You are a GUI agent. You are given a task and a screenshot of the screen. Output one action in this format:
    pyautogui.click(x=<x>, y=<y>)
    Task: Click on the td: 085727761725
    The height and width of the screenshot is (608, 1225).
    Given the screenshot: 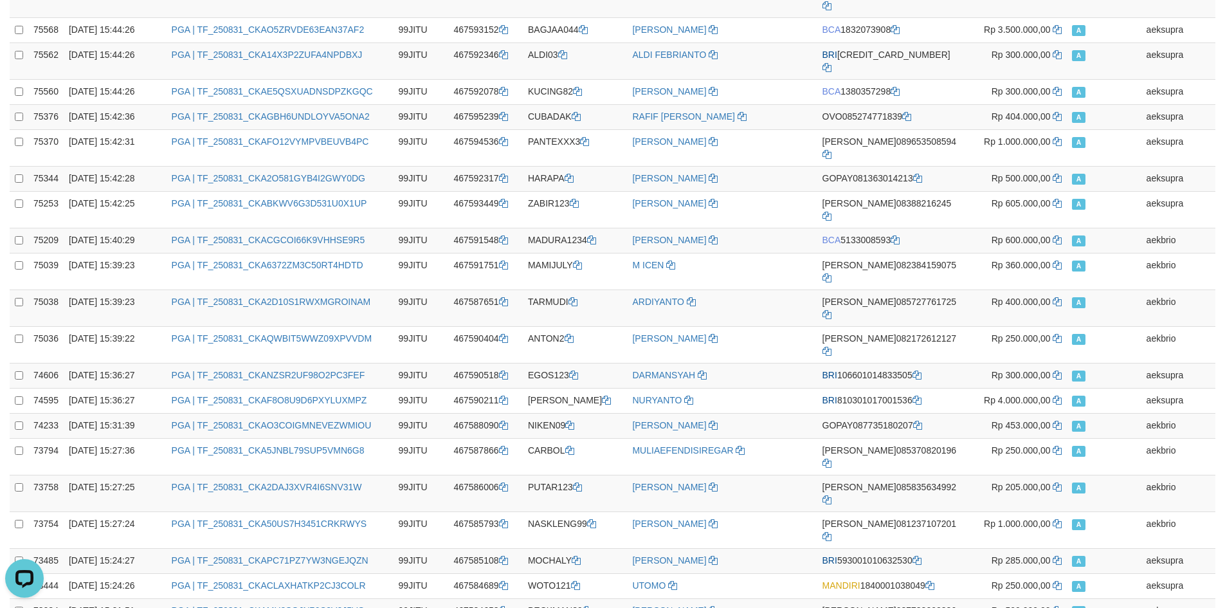 What is the action you would take?
    pyautogui.click(x=890, y=307)
    